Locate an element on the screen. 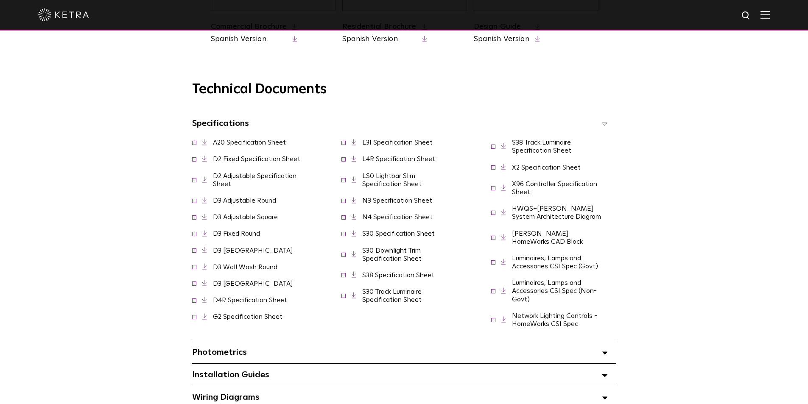 This screenshot has width=808, height=404. a: D2 Fixed Specification Sheet is located at coordinates (257, 159).